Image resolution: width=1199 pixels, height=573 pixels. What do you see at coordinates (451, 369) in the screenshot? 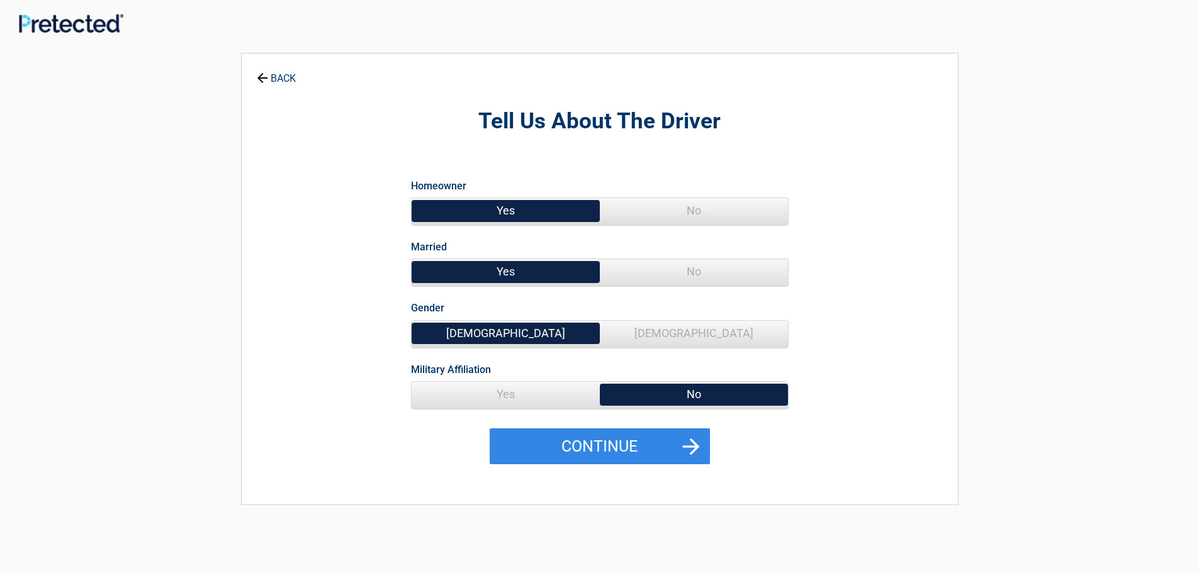
I see `label: Military Affiliation` at bounding box center [451, 369].